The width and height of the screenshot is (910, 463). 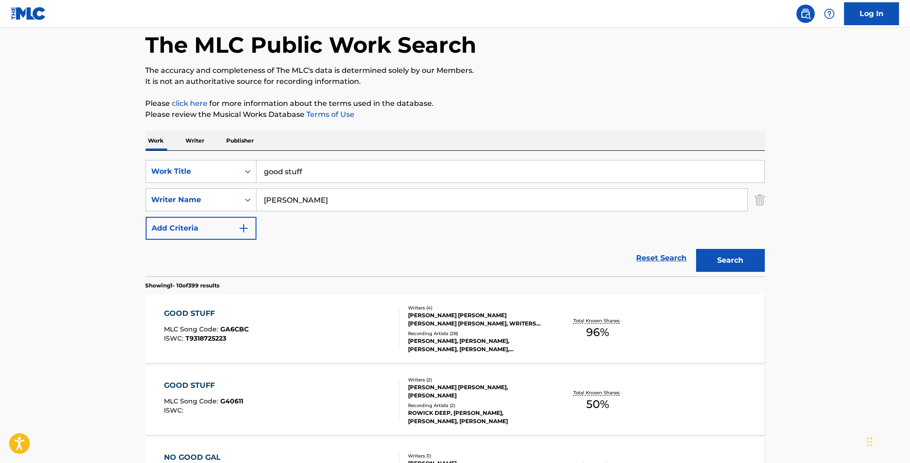 I want to click on a: Log In, so click(x=872, y=14).